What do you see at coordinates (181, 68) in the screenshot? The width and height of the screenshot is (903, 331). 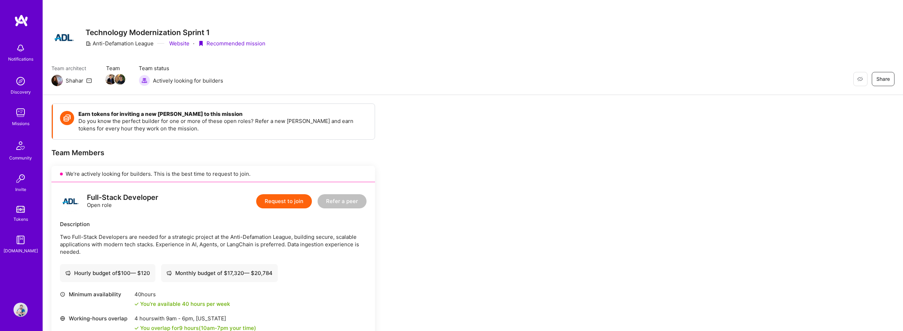 I see `span: Team status` at bounding box center [181, 68].